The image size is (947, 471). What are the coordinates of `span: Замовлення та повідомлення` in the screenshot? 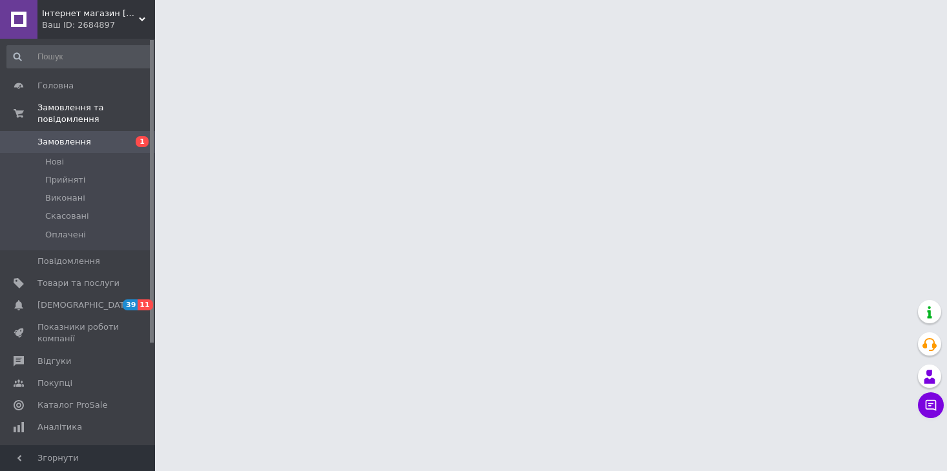 It's located at (96, 114).